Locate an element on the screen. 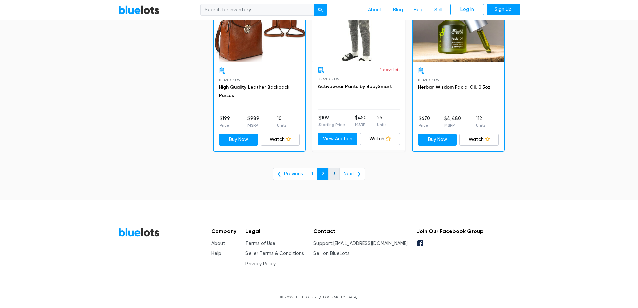 This screenshot has width=638, height=308. a: ❮ Previous is located at coordinates (290, 174).